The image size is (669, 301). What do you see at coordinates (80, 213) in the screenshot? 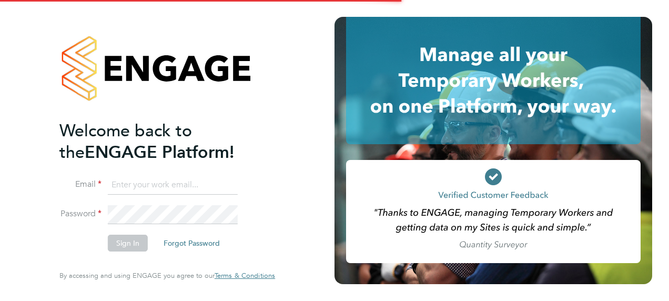
I see `label: Password` at bounding box center [80, 213].